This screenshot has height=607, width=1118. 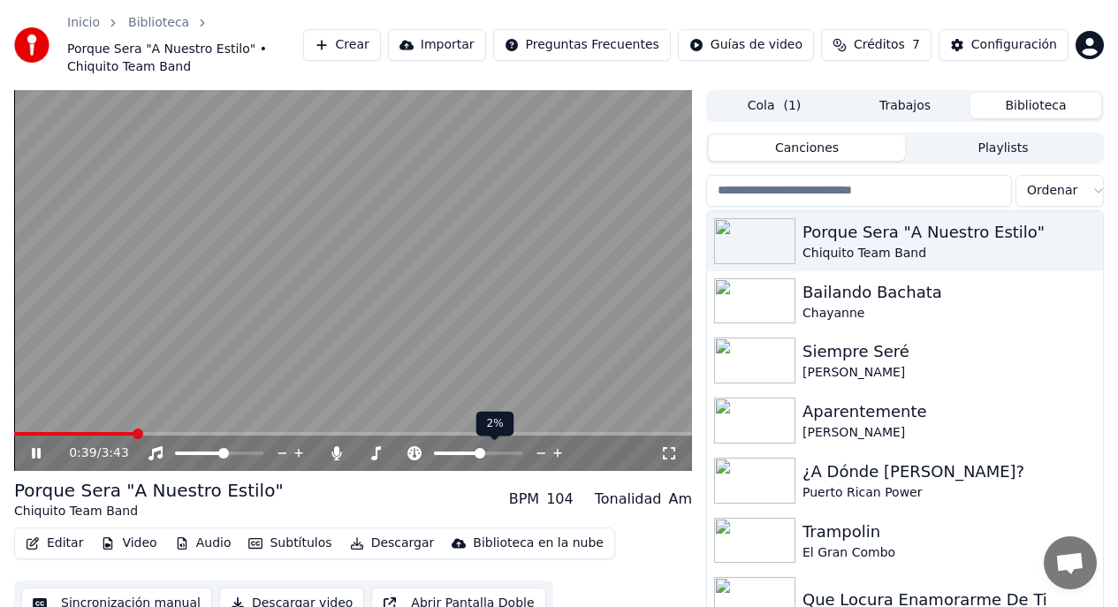 What do you see at coordinates (524, 499) in the screenshot?
I see `div: BPM` at bounding box center [524, 499].